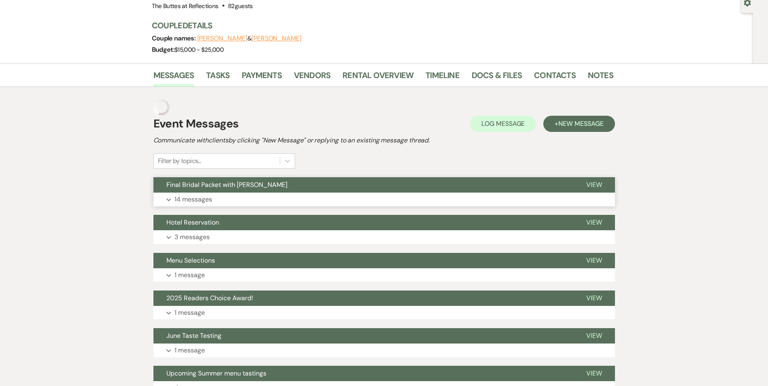  I want to click on a: Tasks, so click(218, 78).